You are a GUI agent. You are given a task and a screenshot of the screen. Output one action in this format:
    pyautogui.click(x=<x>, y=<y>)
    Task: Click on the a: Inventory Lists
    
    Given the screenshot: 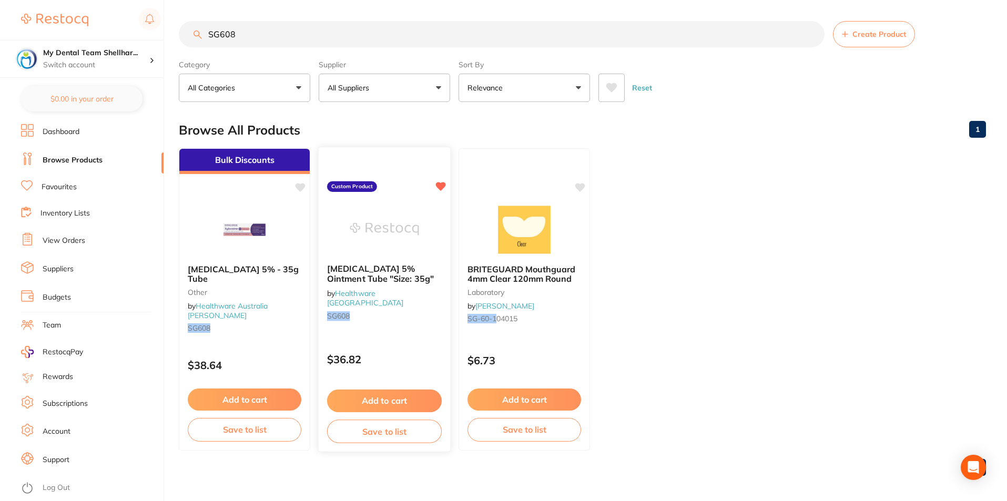 What is the action you would take?
    pyautogui.click(x=65, y=214)
    